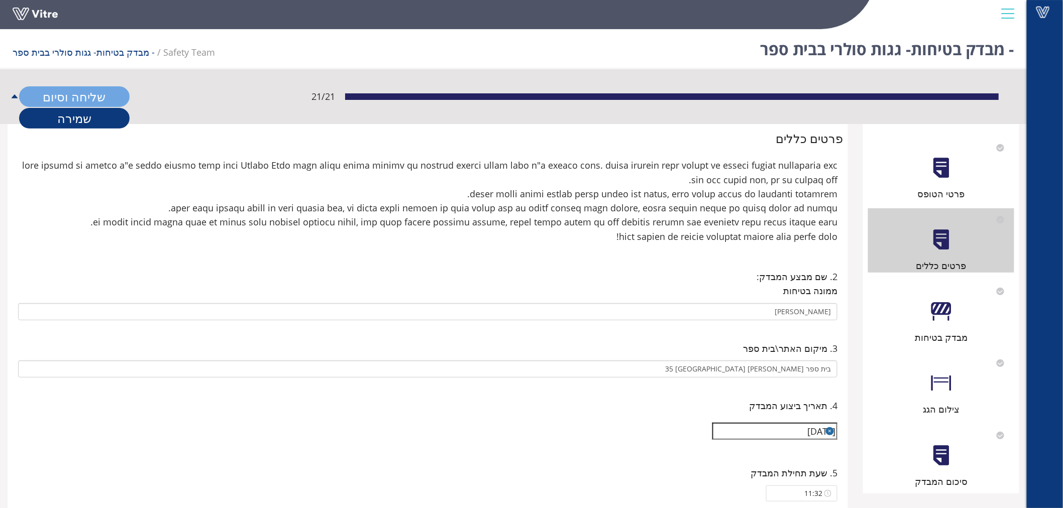 The height and width of the screenshot is (508, 1063). Describe the element at coordinates (74, 118) in the screenshot. I see `a: שמירה` at that location.